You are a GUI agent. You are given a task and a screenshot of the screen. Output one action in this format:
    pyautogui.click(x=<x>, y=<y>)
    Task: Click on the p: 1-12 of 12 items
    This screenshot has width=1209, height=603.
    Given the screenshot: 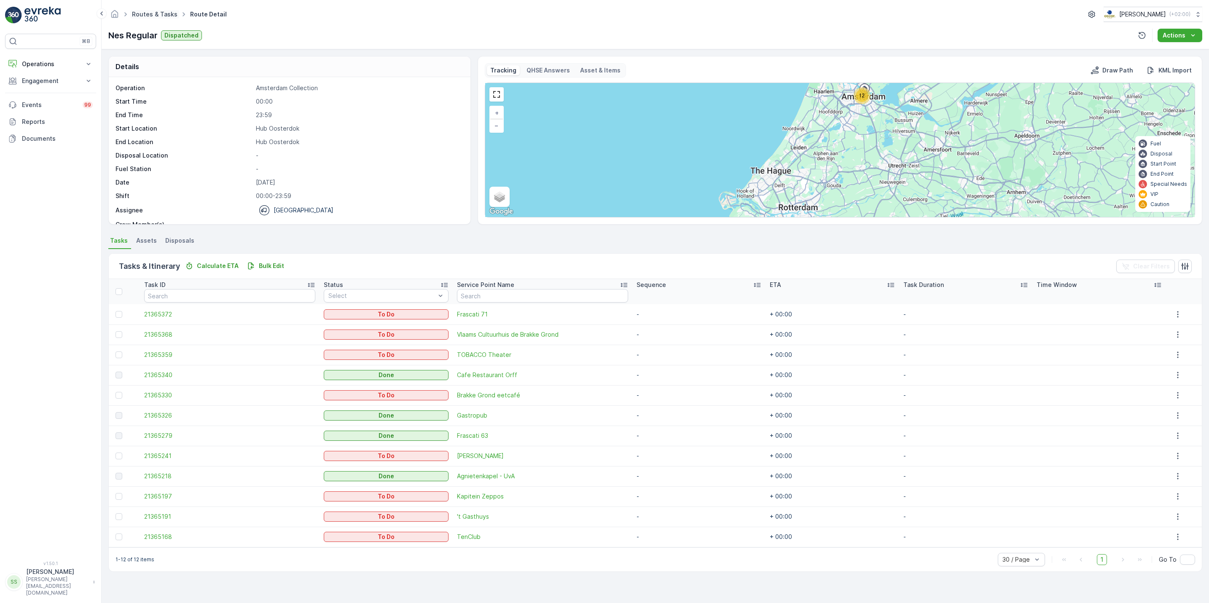 What is the action you would take?
    pyautogui.click(x=135, y=560)
    